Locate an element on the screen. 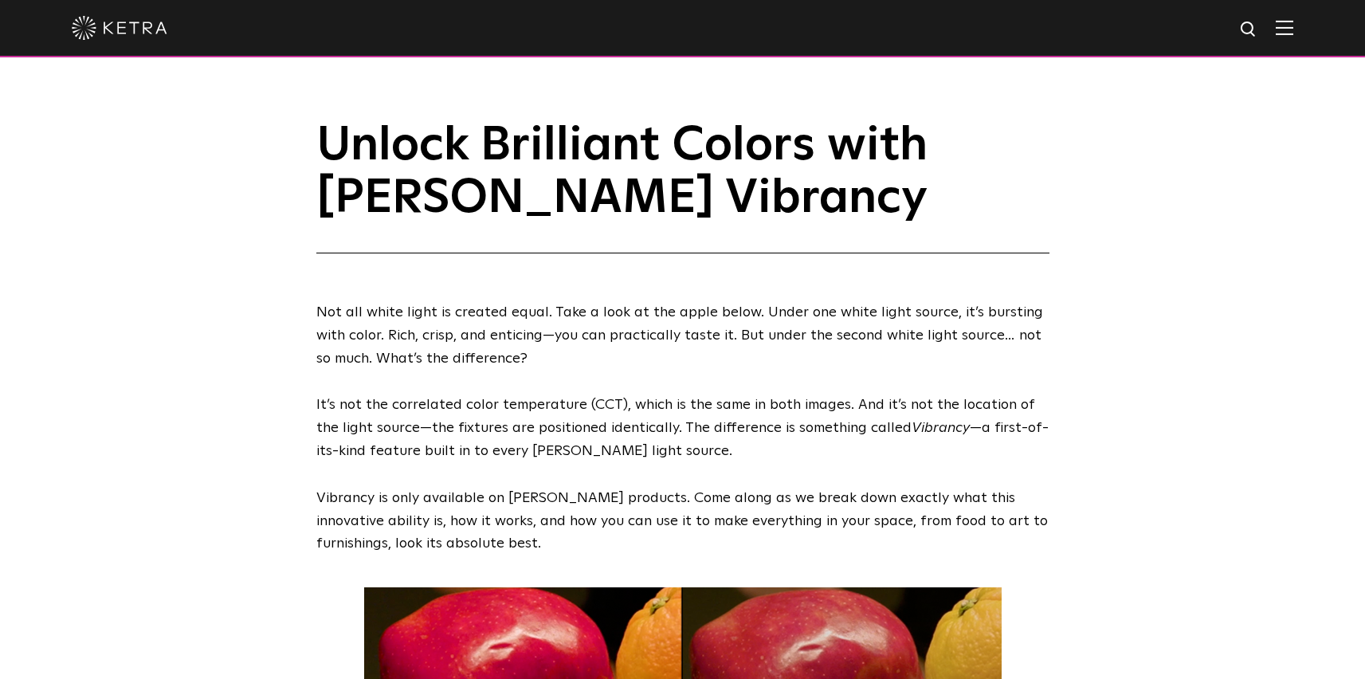 This screenshot has width=1365, height=679. p: It’s not the correlated color temperature (CCT), which is the same in both images. And it’s not t... is located at coordinates (683, 428).